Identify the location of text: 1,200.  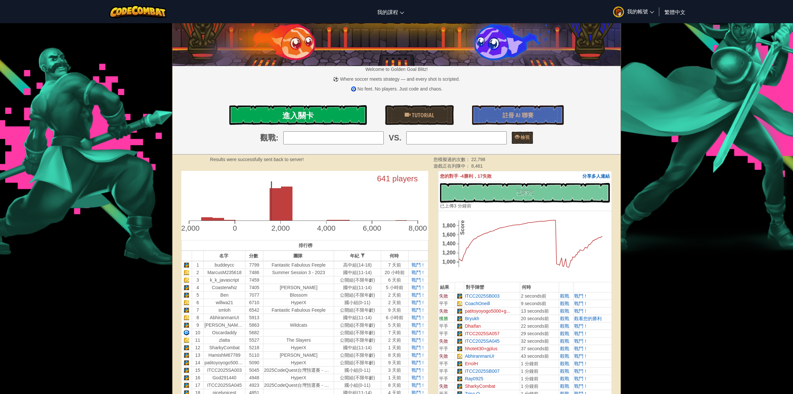
(449, 253).